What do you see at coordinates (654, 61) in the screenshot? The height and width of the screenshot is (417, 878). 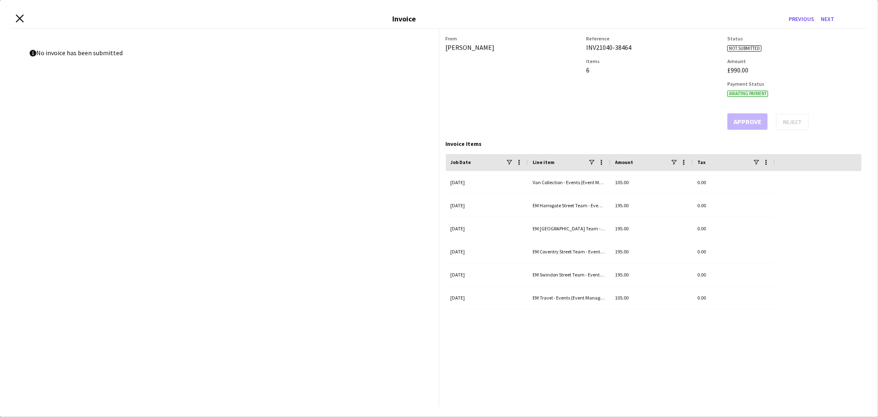 I see `h3: Items` at bounding box center [654, 61].